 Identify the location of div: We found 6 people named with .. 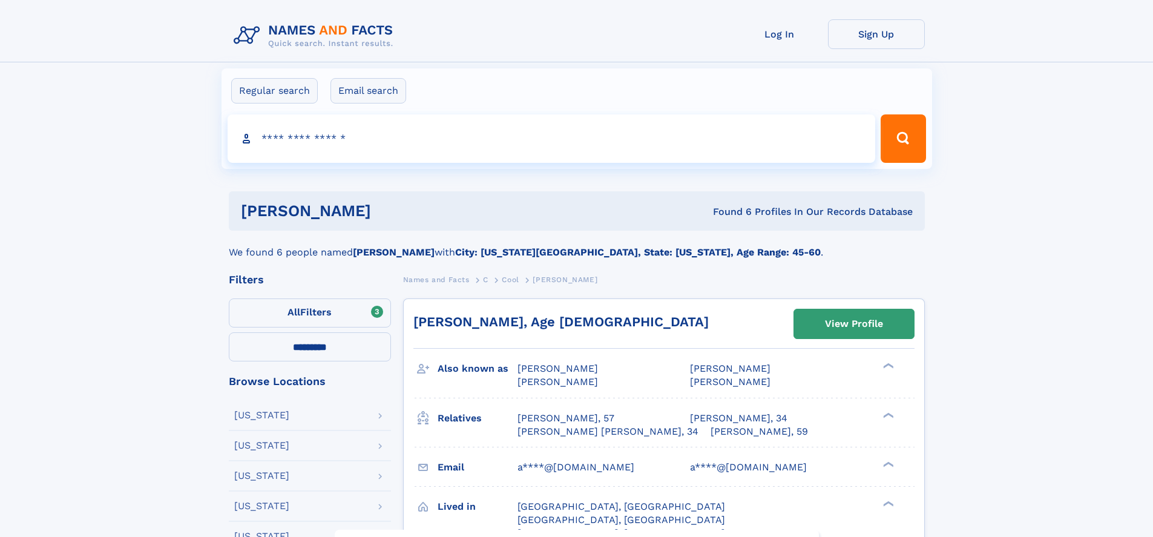
(577, 245).